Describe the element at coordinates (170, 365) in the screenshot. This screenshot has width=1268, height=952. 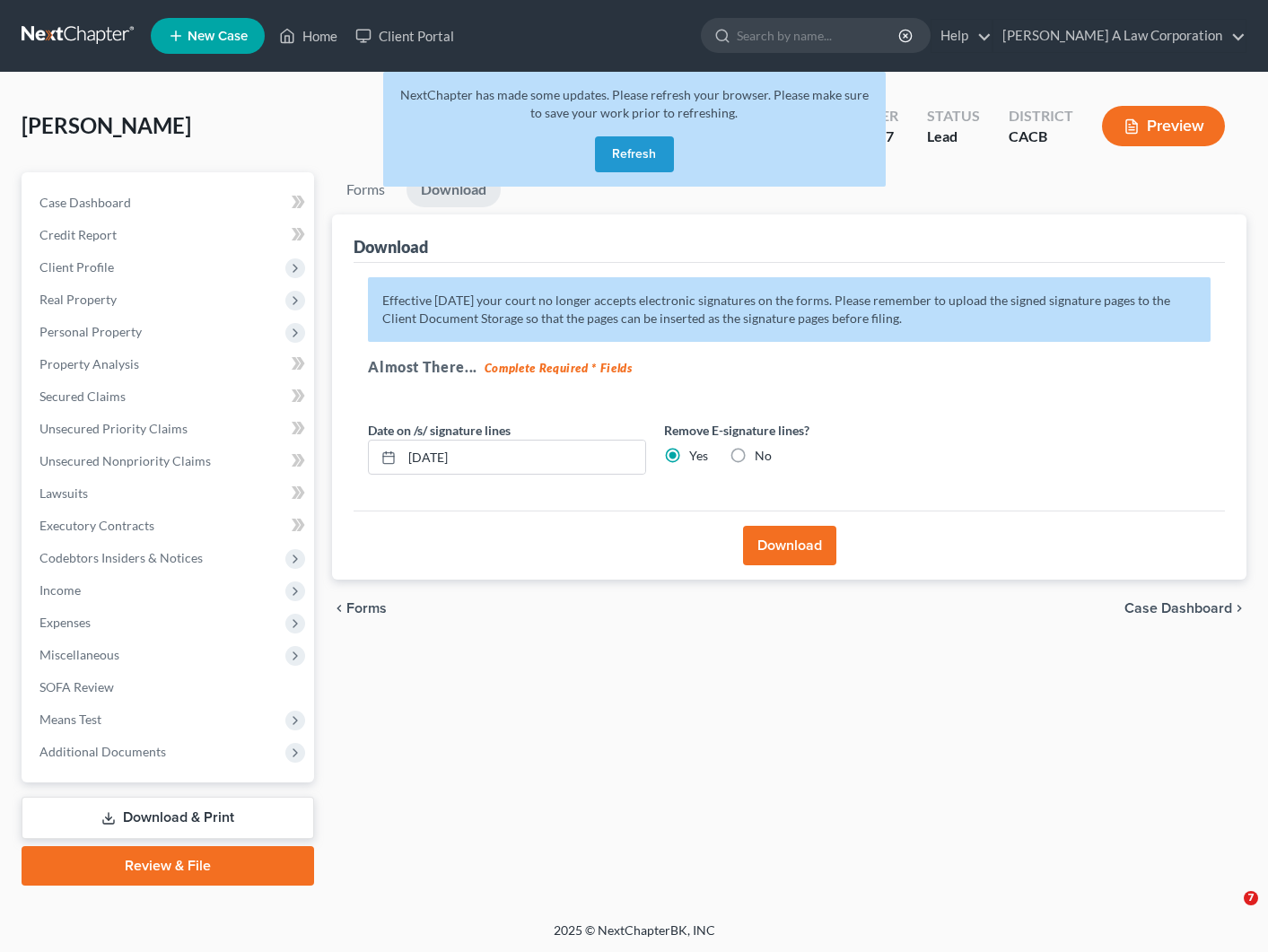
I see `a: Property Analysis` at that location.